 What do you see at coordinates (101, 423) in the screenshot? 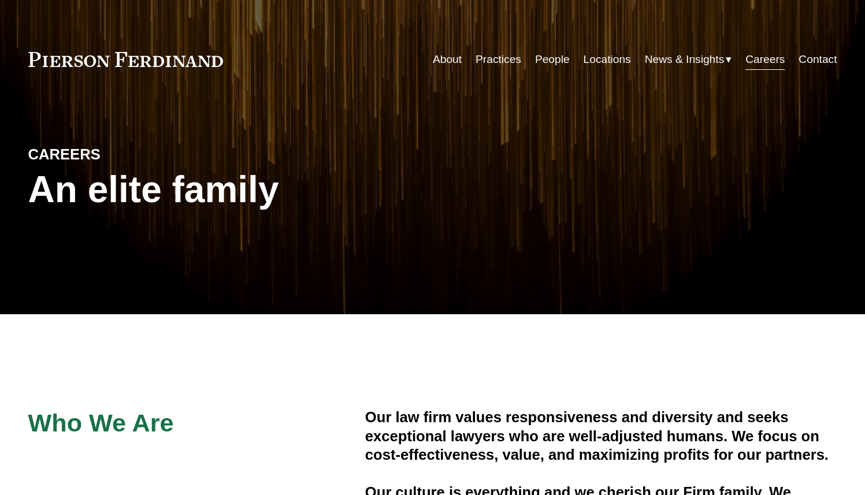
I see `span: Who We Are` at bounding box center [101, 423].